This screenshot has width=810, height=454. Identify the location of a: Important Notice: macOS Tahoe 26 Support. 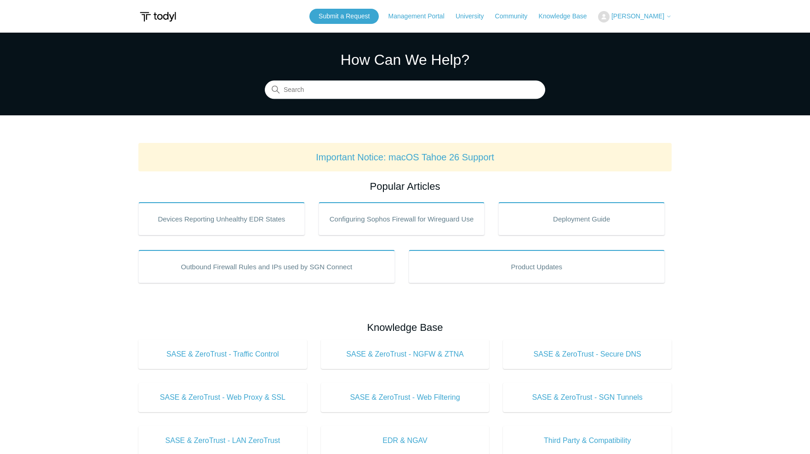
(405, 157).